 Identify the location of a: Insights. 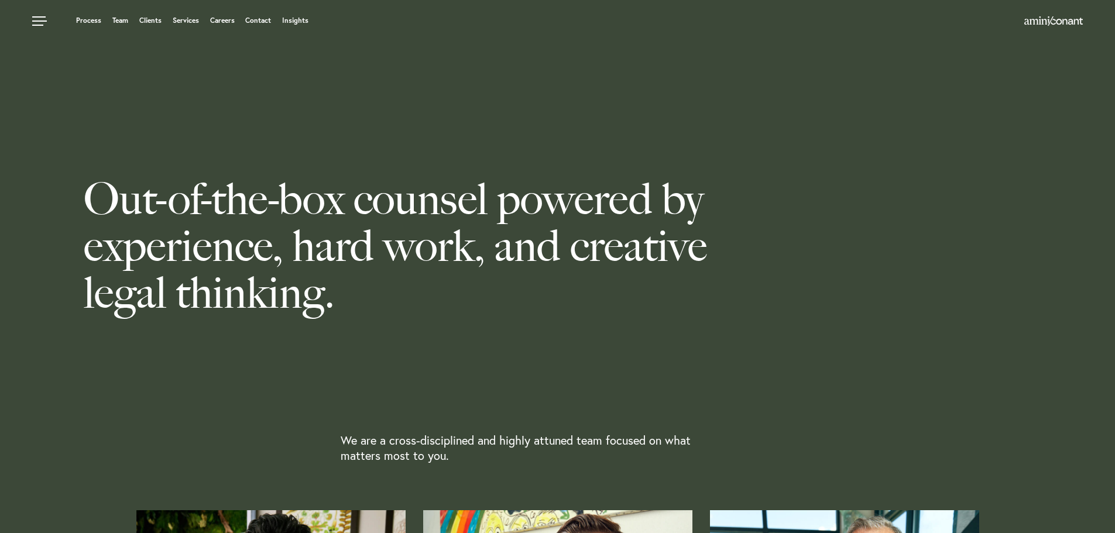
(295, 20).